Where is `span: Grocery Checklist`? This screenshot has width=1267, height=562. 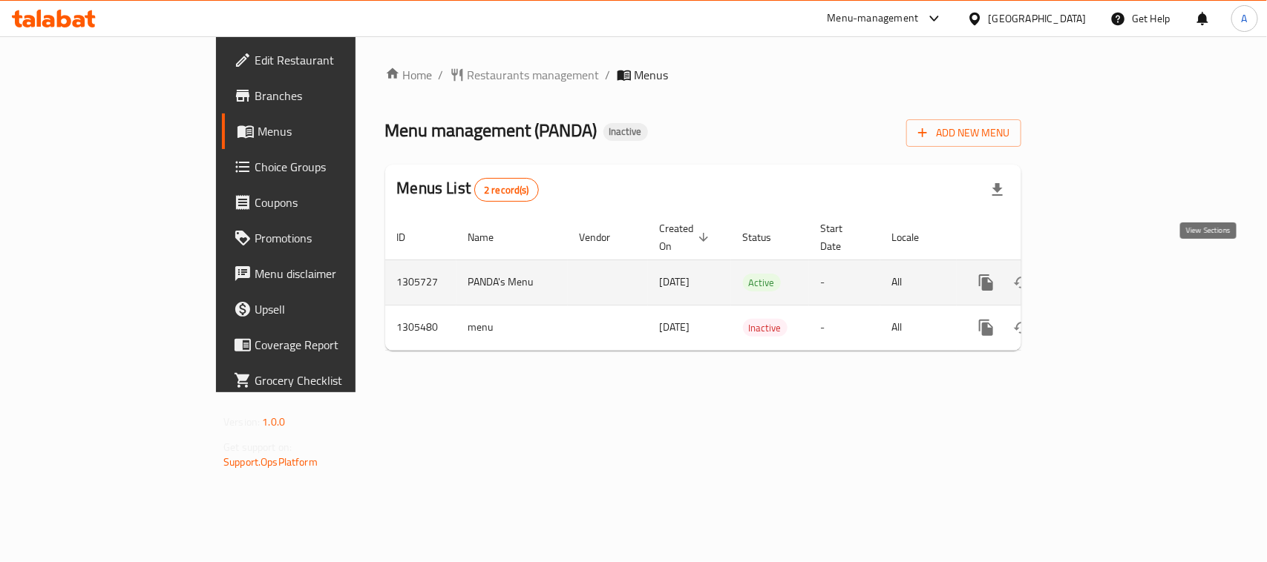 span: Grocery Checklist is located at coordinates (335, 381).